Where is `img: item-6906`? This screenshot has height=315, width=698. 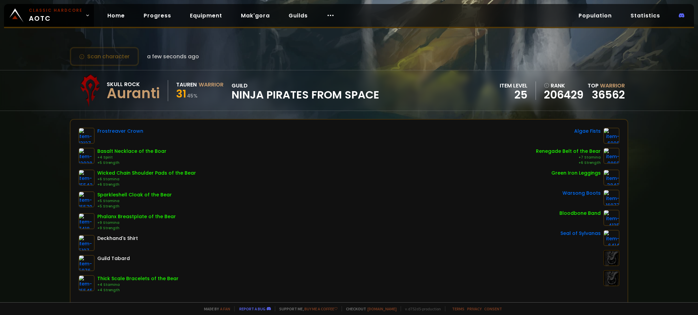
img: item-6906 is located at coordinates (611, 136).